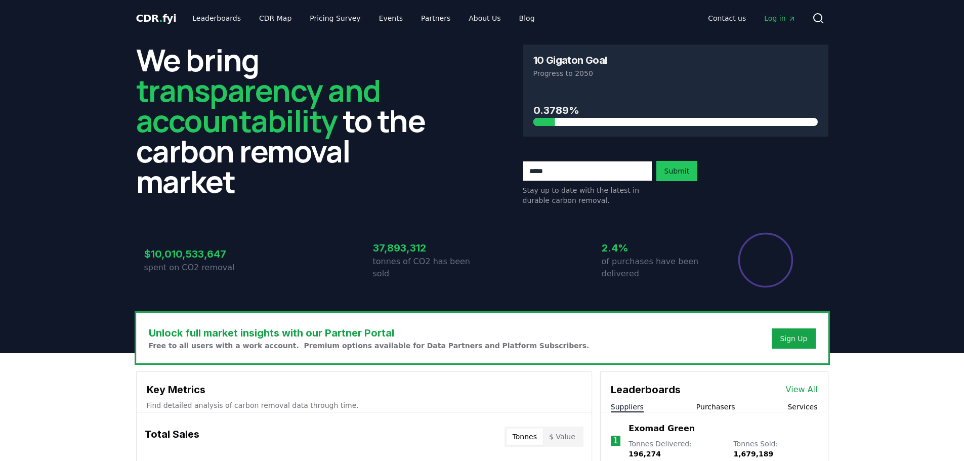  I want to click on h3: 10 Gigaton Goal, so click(570, 60).